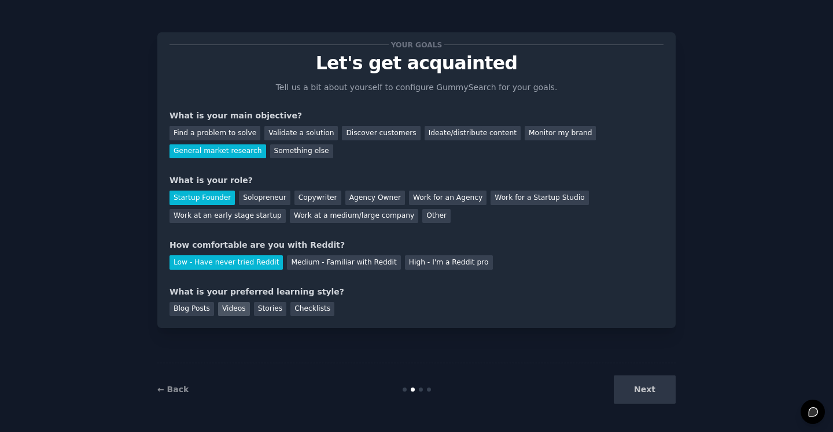  Describe the element at coordinates (234, 309) in the screenshot. I see `div: Videos` at that location.